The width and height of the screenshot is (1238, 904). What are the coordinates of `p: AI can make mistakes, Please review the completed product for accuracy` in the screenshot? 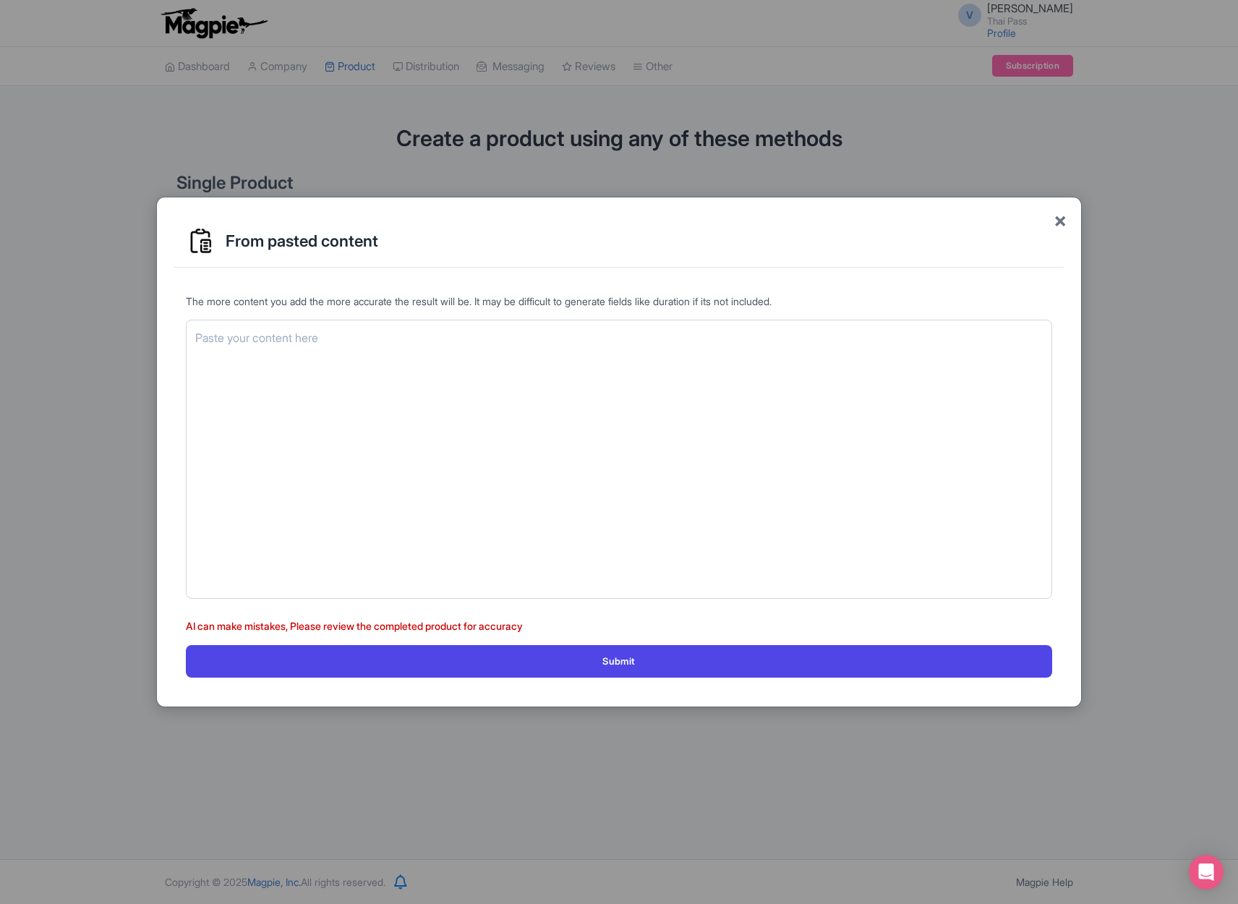 It's located at (619, 626).